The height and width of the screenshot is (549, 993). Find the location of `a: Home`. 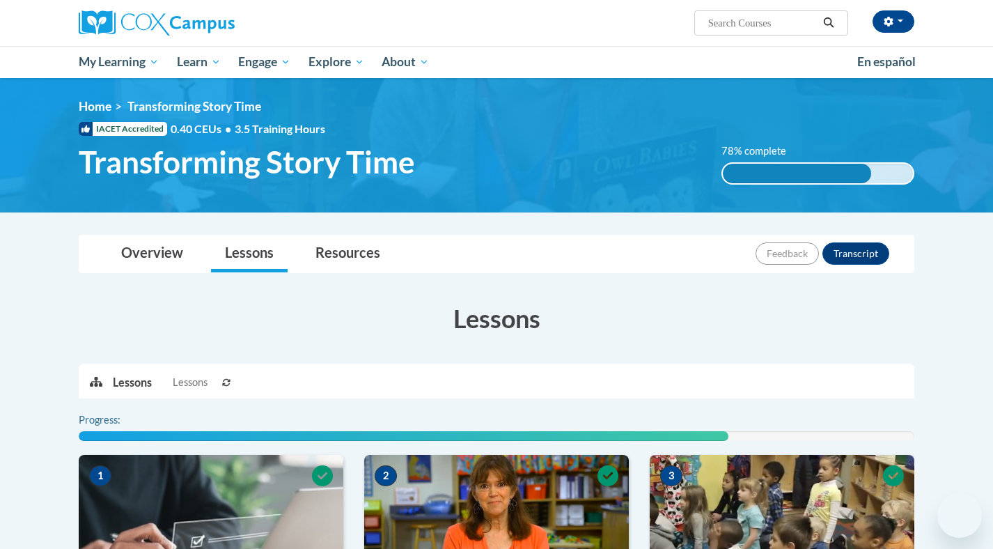

a: Home is located at coordinates (95, 106).